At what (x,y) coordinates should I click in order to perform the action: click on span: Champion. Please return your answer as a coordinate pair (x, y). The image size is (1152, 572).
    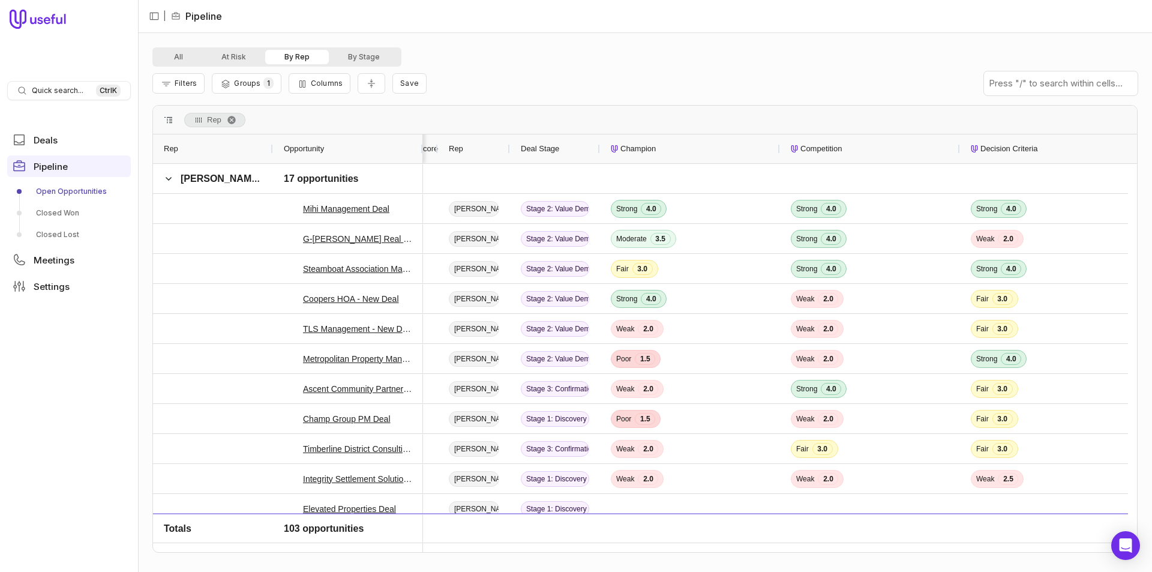
    Looking at the image, I should click on (638, 149).